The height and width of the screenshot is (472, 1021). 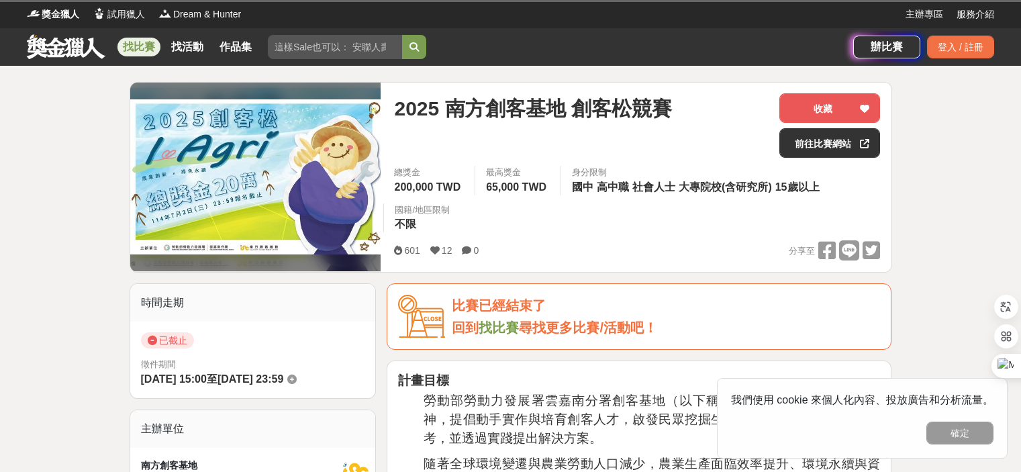 I want to click on span: 12, so click(x=447, y=250).